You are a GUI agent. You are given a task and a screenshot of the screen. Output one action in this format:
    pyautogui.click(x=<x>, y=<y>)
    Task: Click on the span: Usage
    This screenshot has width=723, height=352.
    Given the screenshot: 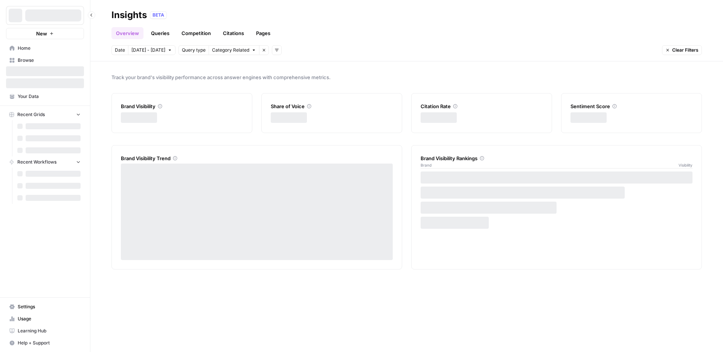 What is the action you would take?
    pyautogui.click(x=49, y=319)
    